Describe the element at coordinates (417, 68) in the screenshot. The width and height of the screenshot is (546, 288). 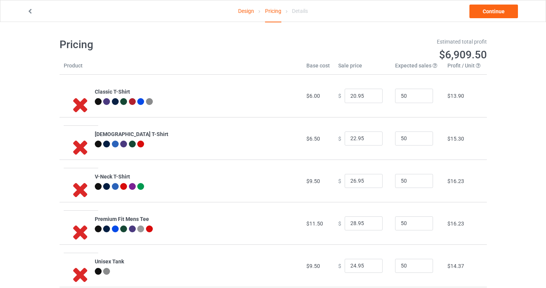
I see `th: Expected sales` at that location.